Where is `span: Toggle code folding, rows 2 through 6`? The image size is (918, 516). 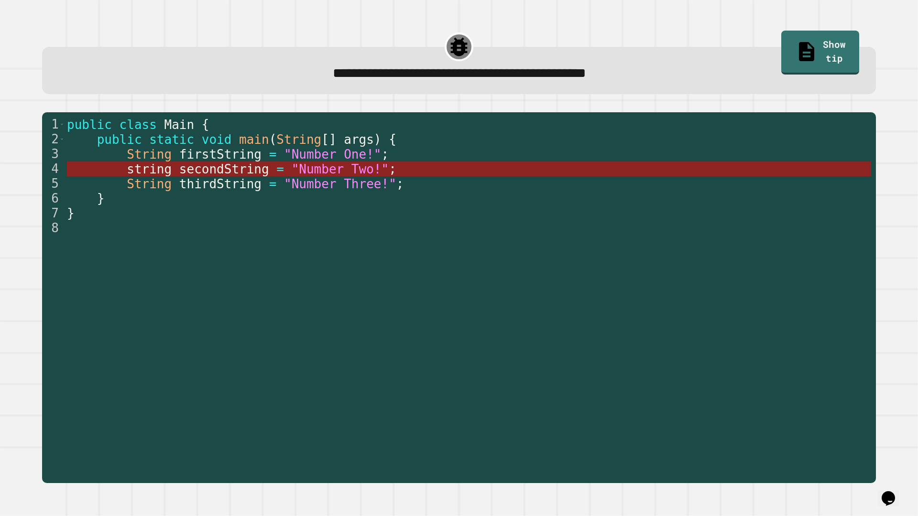
span: Toggle code folding, rows 2 through 6 is located at coordinates (62, 139).